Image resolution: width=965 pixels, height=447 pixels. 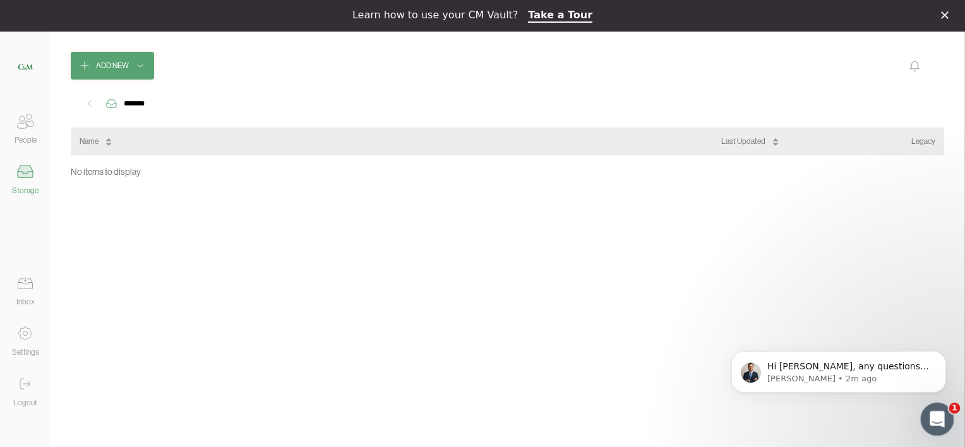 I want to click on p: Message from Jack, sent 2m ago, so click(x=136, y=54).